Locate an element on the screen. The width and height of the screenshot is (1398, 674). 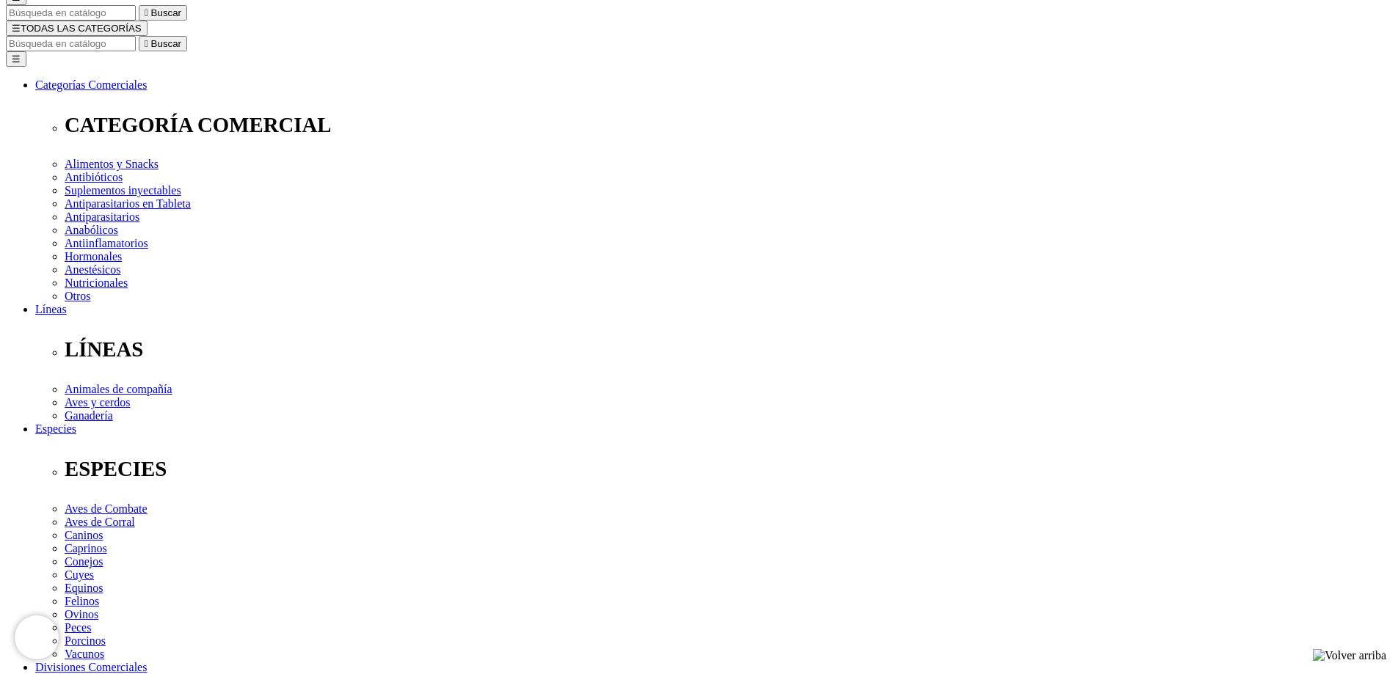
a: Aves de Combate is located at coordinates (106, 509).